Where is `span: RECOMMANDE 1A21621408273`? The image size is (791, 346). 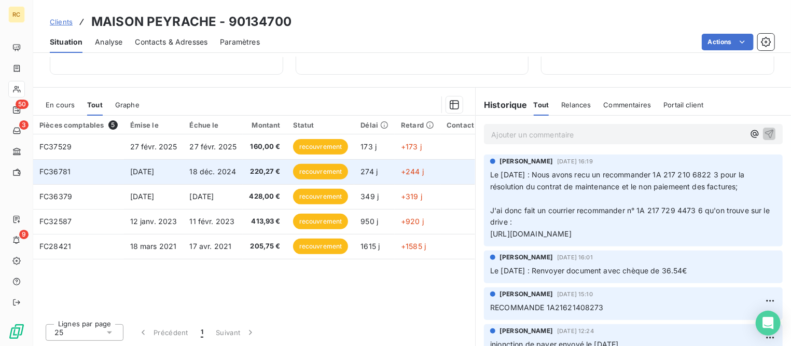 span: RECOMMANDE 1A21621408273 is located at coordinates (547, 307).